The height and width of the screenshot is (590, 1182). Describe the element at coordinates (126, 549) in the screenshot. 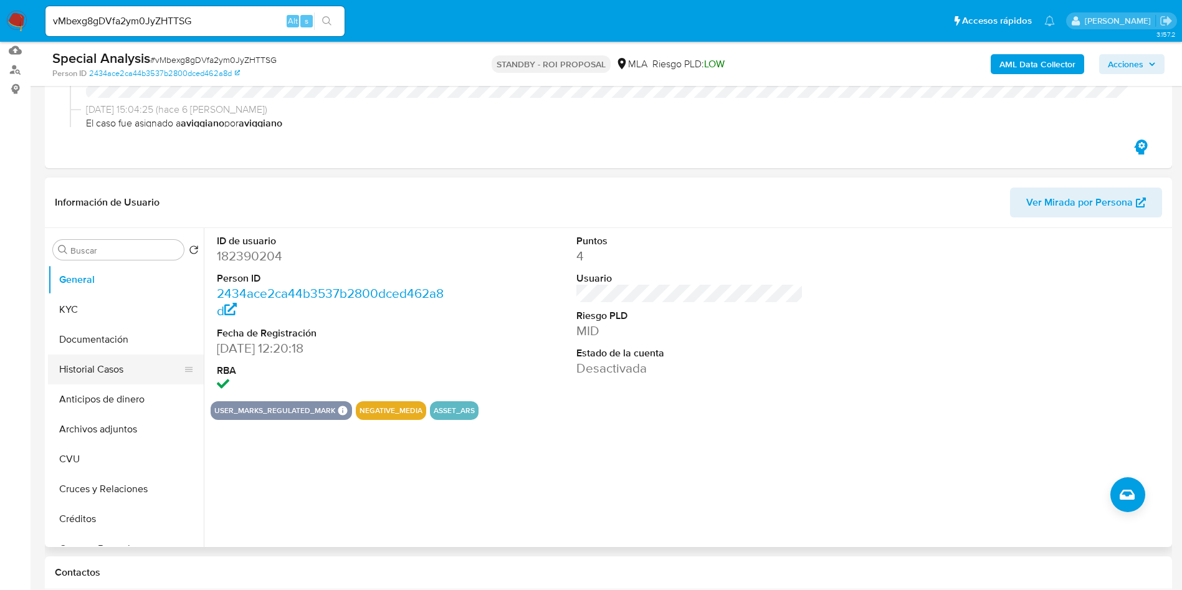

I see `button: Cuentas Bancarias` at that location.